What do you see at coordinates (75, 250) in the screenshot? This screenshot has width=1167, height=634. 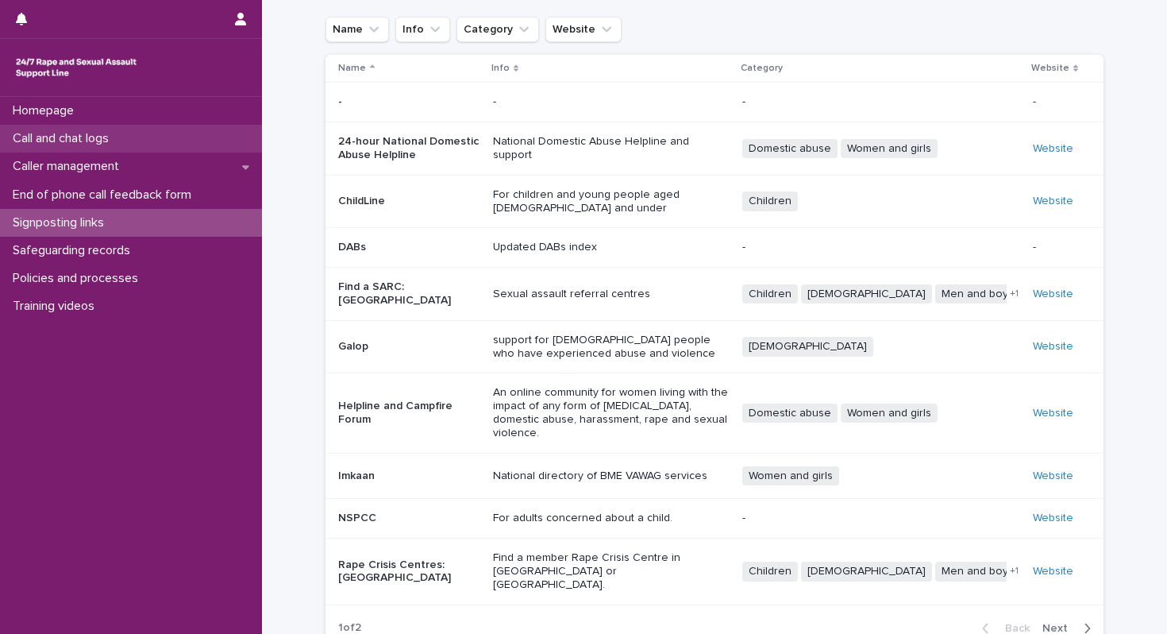 I see `p: Safeguarding records` at bounding box center [75, 250].